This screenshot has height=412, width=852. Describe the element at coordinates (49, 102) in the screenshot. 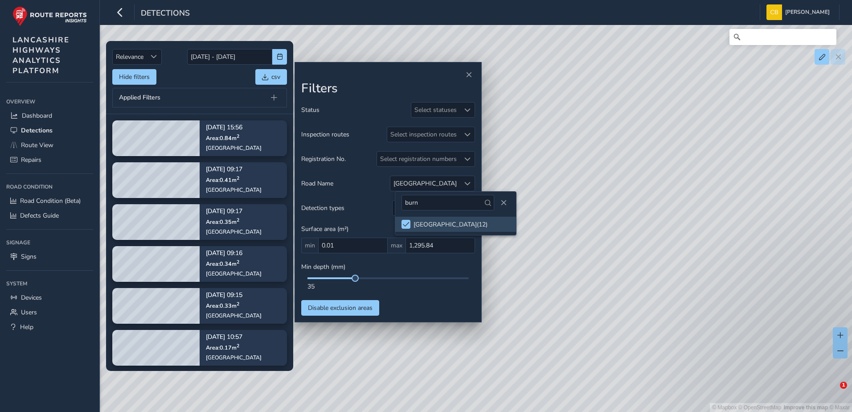

I see `div: Overview` at that location.